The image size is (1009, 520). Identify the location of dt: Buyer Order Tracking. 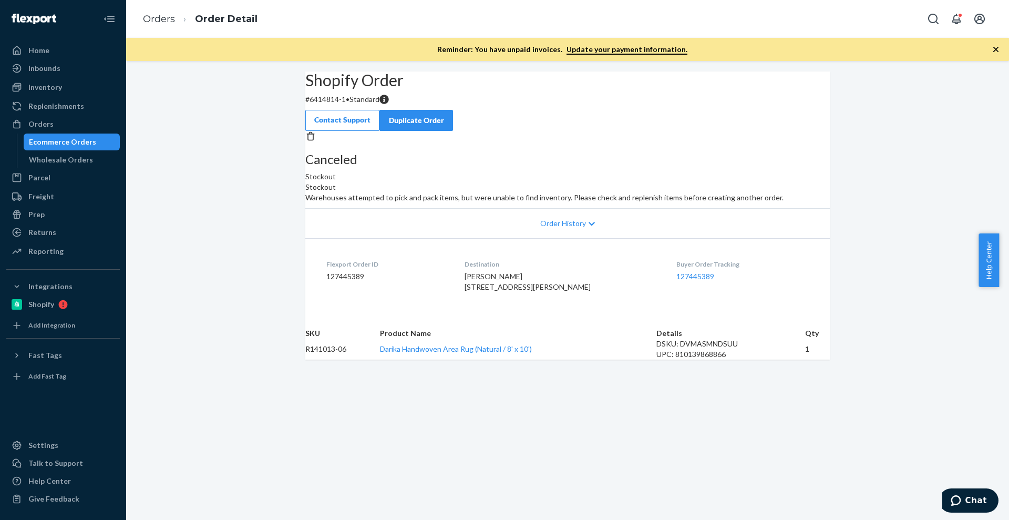
(743, 264).